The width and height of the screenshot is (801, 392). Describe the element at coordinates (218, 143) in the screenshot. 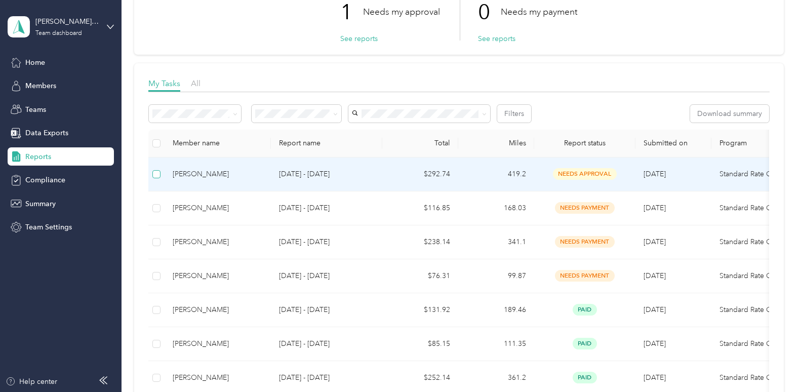

I see `div: Member name` at that location.